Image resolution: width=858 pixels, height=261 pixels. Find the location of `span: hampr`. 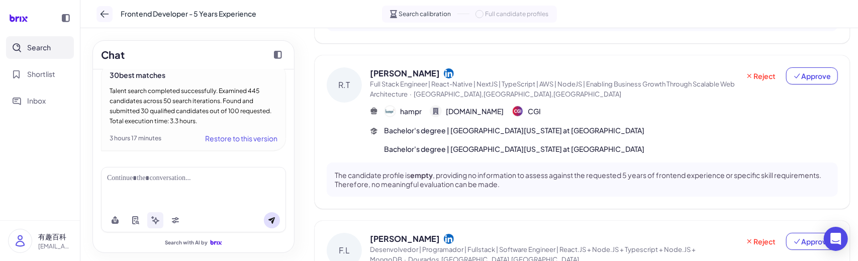

span: hampr is located at coordinates (411, 111).